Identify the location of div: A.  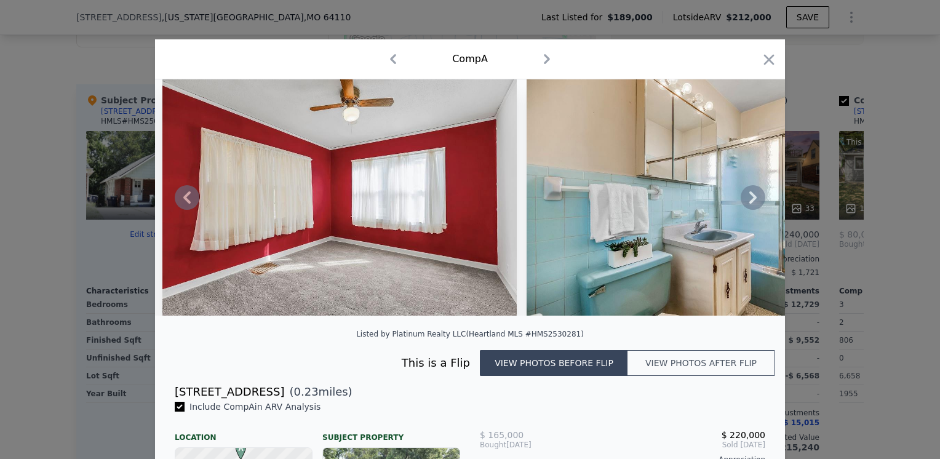
(236, 447).